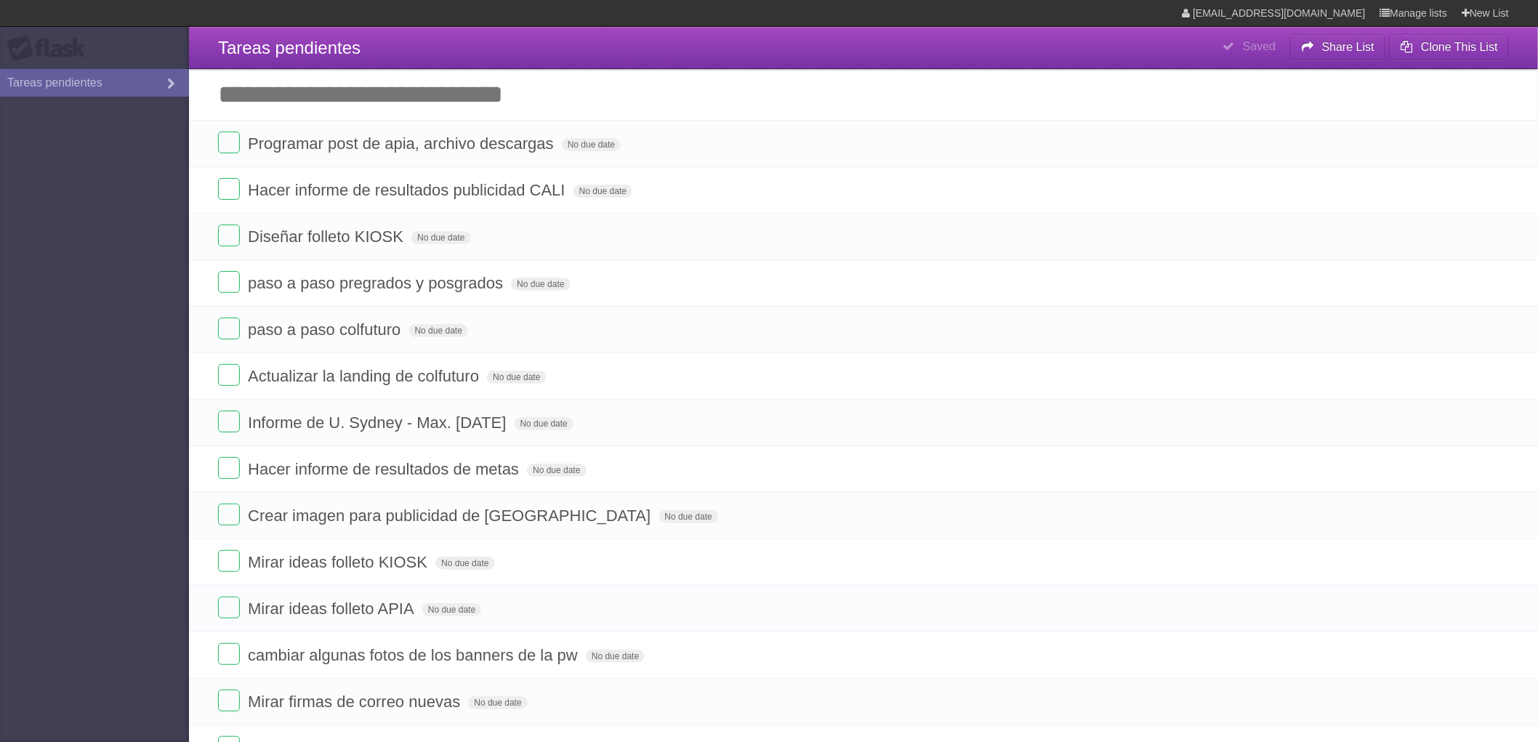 This screenshot has width=1538, height=742. Describe the element at coordinates (289, 47) in the screenshot. I see `span: Tareas pendientes` at that location.